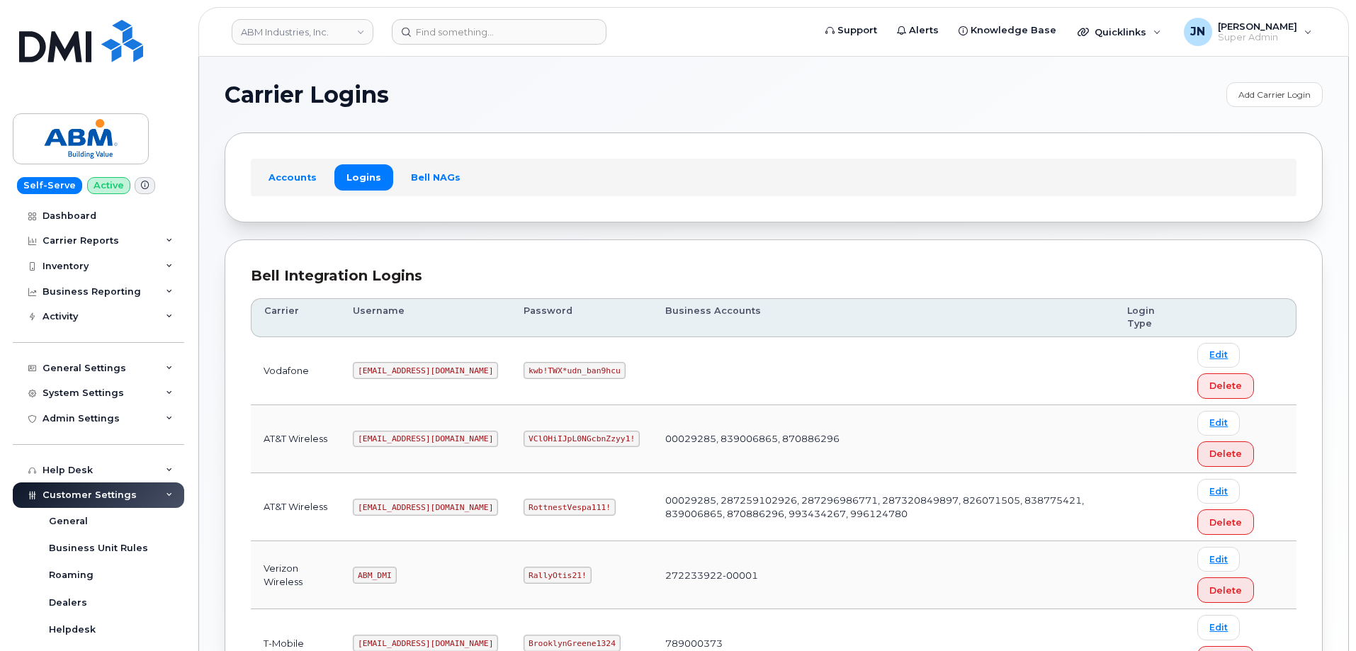  Describe the element at coordinates (295, 317) in the screenshot. I see `th: Carrier` at that location.